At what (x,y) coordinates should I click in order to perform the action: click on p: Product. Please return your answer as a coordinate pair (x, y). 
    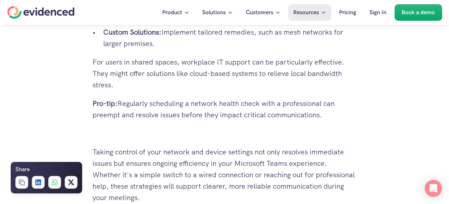
    Looking at the image, I should click on (172, 13).